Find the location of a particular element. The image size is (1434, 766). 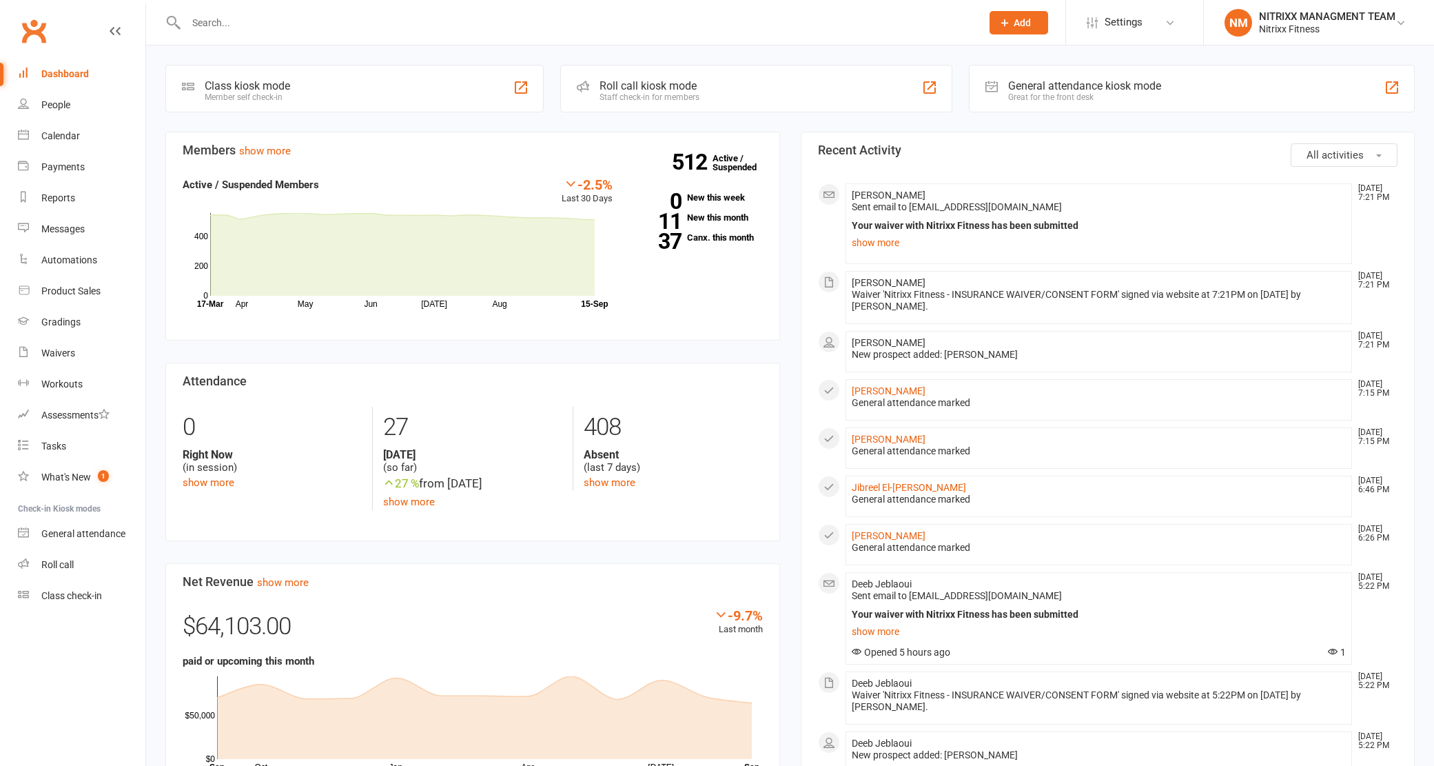

a: 512Active / Suspended is located at coordinates (743, 163).